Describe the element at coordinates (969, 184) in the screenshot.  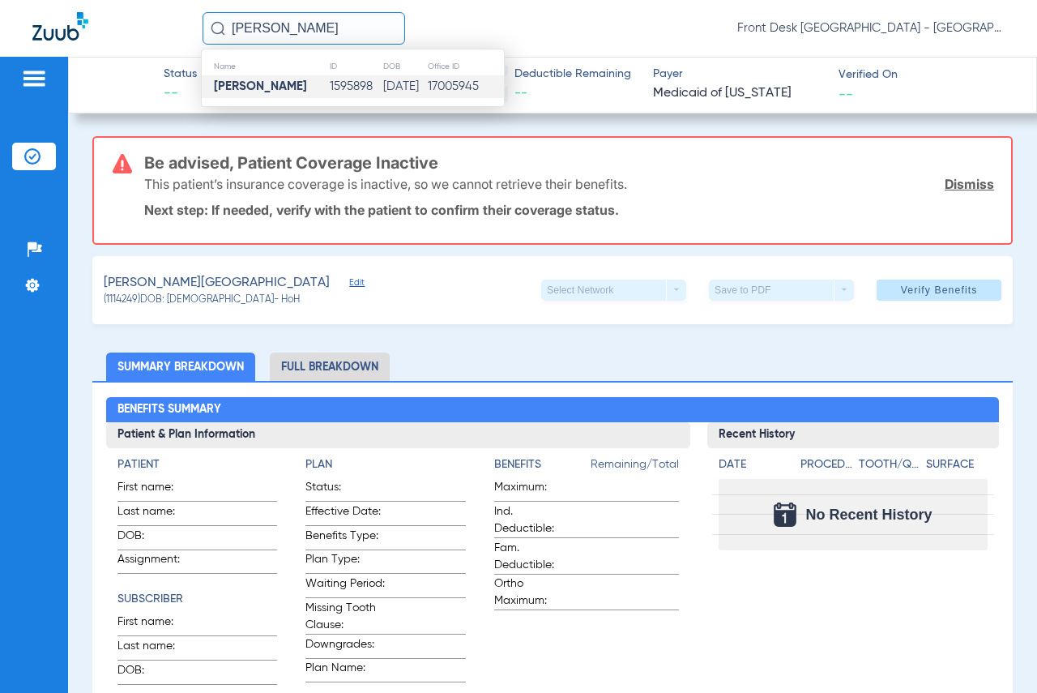
I see `a: Dismiss` at that location.